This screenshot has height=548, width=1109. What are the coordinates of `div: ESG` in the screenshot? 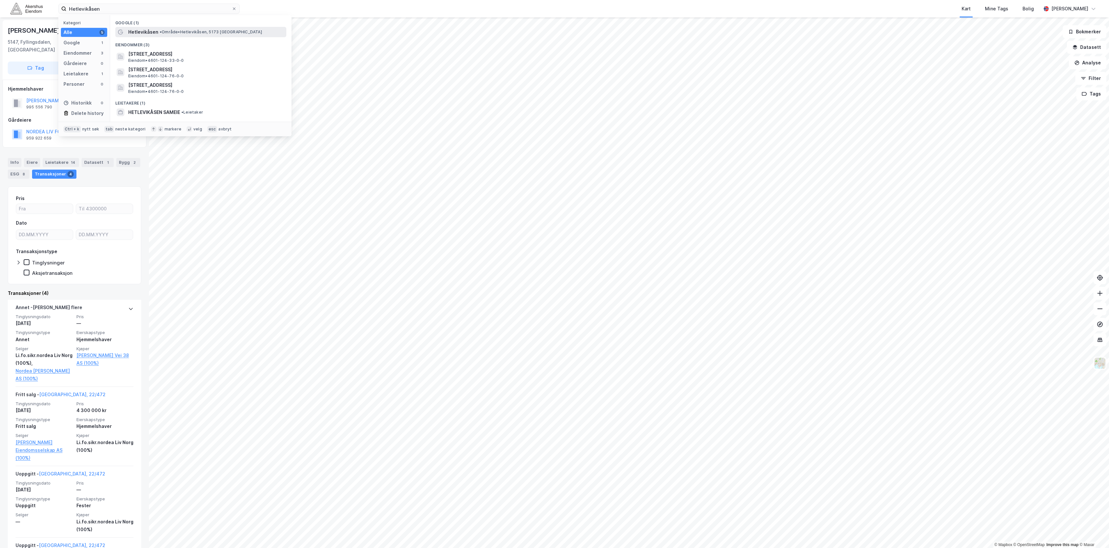 It's located at (18, 174).